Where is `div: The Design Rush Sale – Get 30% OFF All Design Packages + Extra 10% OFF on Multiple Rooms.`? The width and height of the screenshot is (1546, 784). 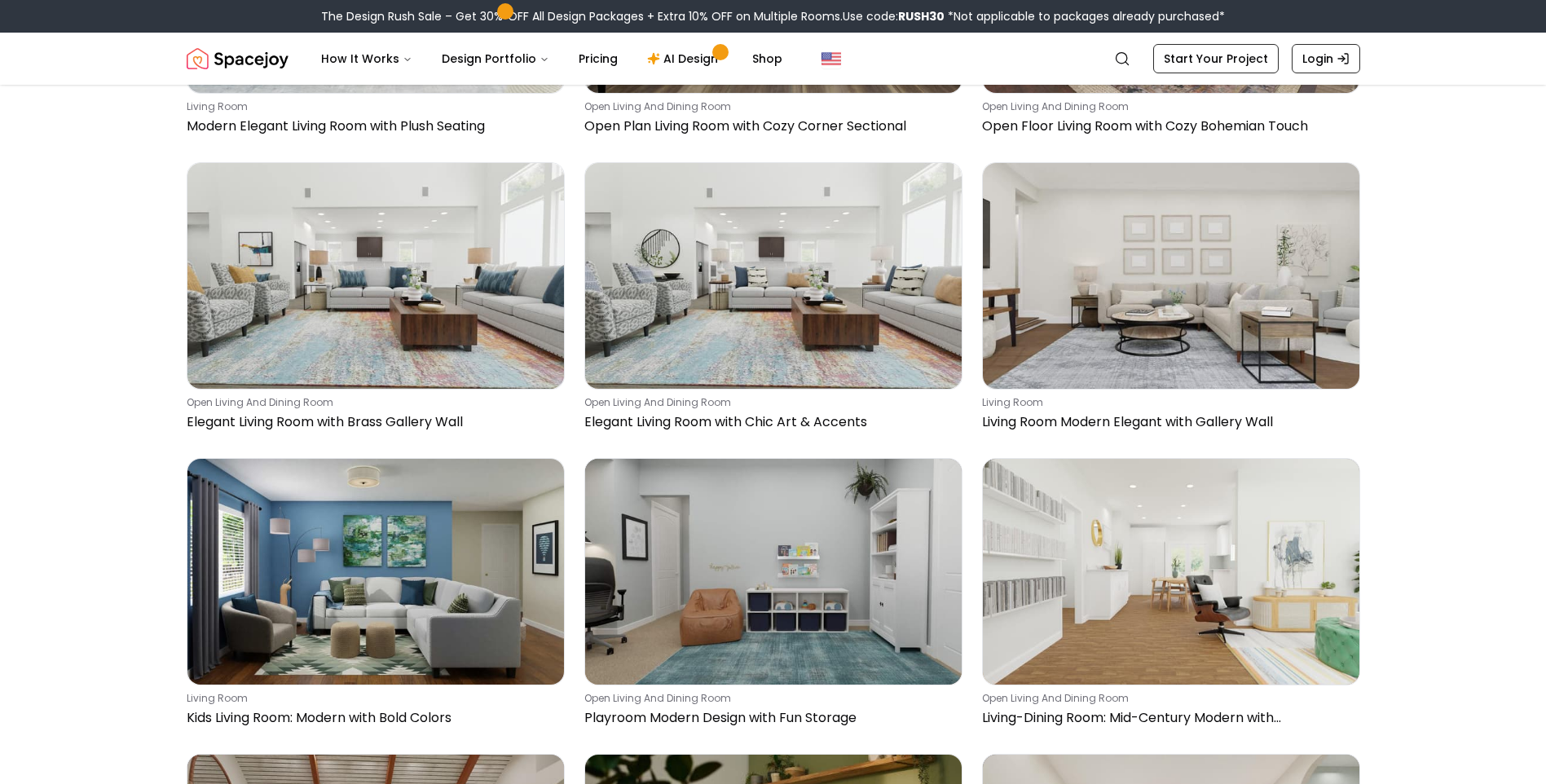 div: The Design Rush Sale – Get 30% OFF All Design Packages + Extra 10% OFF on Multiple Rooms. is located at coordinates (773, 16).